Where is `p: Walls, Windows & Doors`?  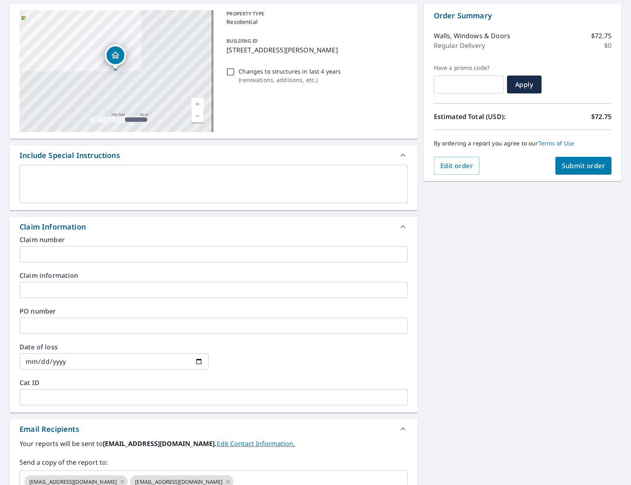
p: Walls, Windows & Doors is located at coordinates (472, 36).